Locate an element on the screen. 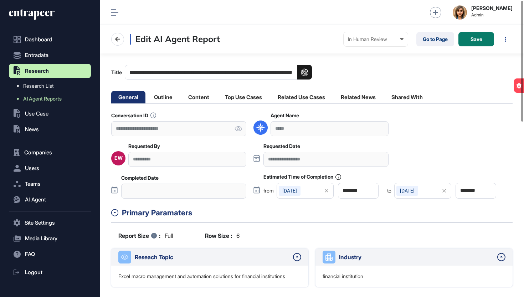 This screenshot has height=297, width=524. span: FAQ is located at coordinates (30, 254).